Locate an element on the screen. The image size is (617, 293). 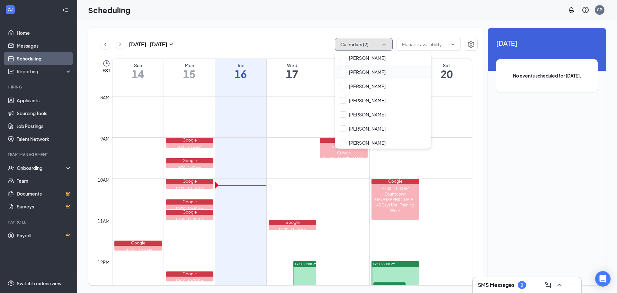
a: Sourcing Tools is located at coordinates (44, 113).